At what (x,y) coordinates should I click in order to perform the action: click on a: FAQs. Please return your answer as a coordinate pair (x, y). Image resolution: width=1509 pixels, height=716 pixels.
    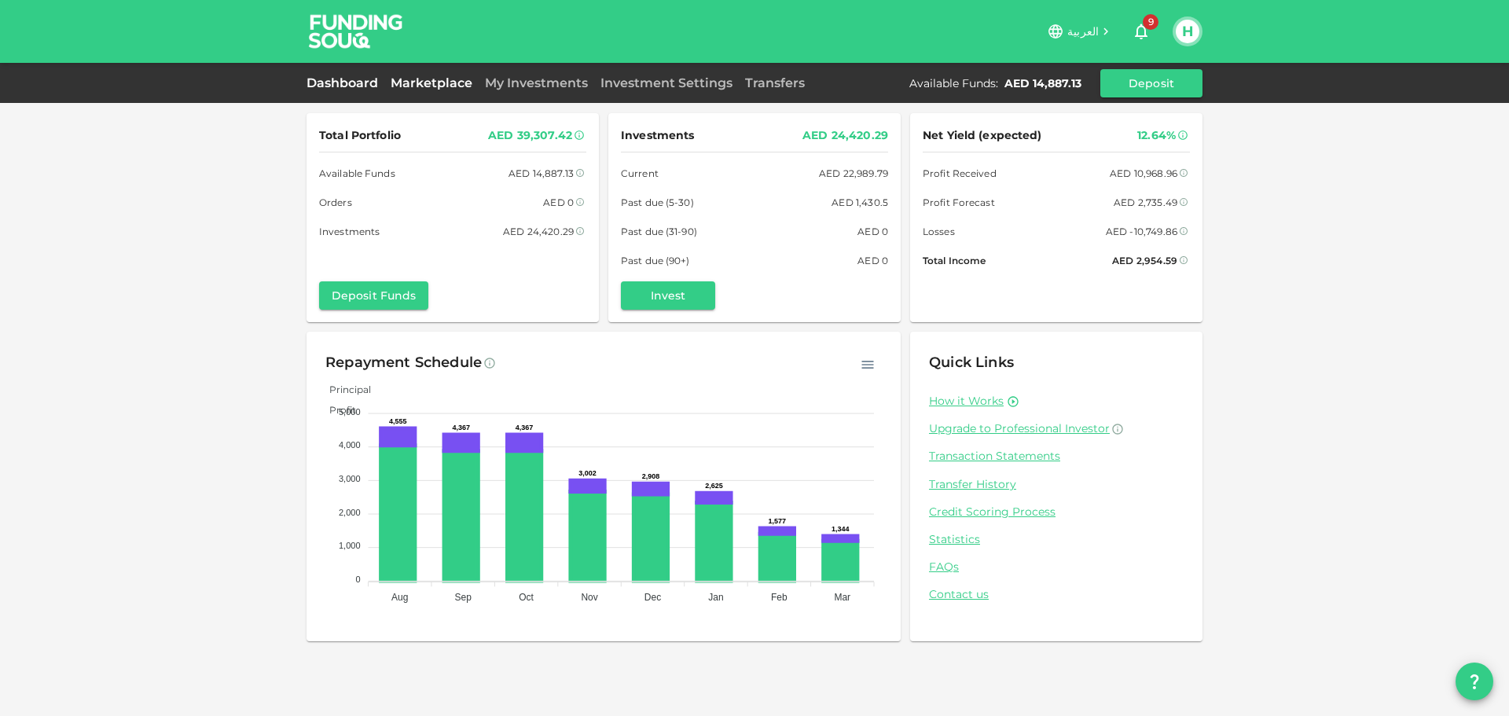
    Looking at the image, I should click on (1056, 567).